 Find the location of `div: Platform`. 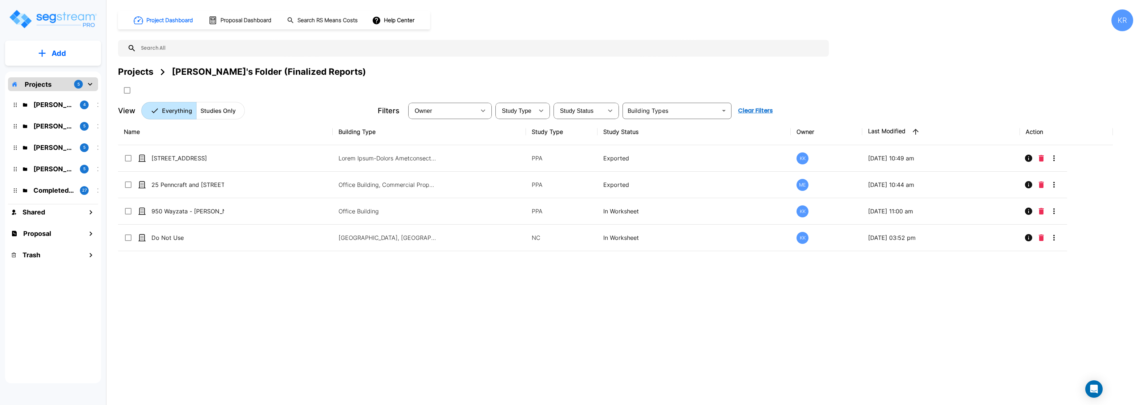

div: Platform is located at coordinates (193, 111).